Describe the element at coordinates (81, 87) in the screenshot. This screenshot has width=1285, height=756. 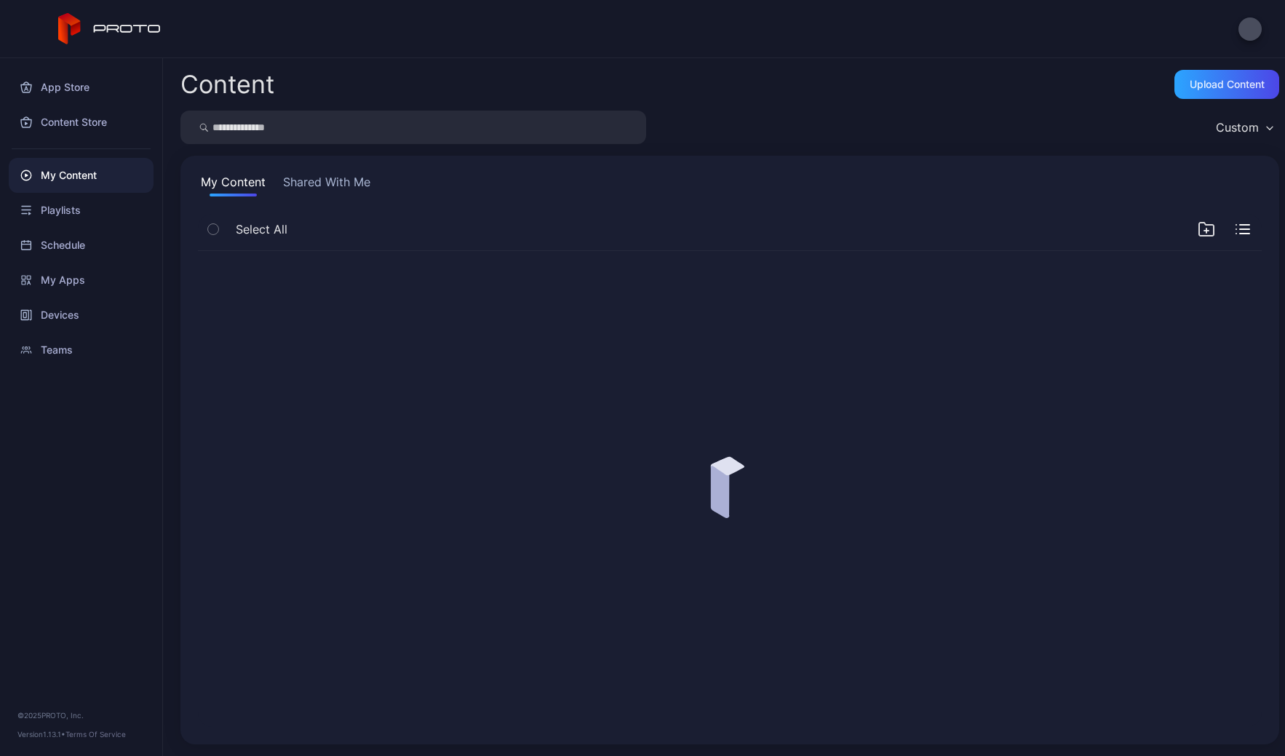
I see `div: App Store` at that location.